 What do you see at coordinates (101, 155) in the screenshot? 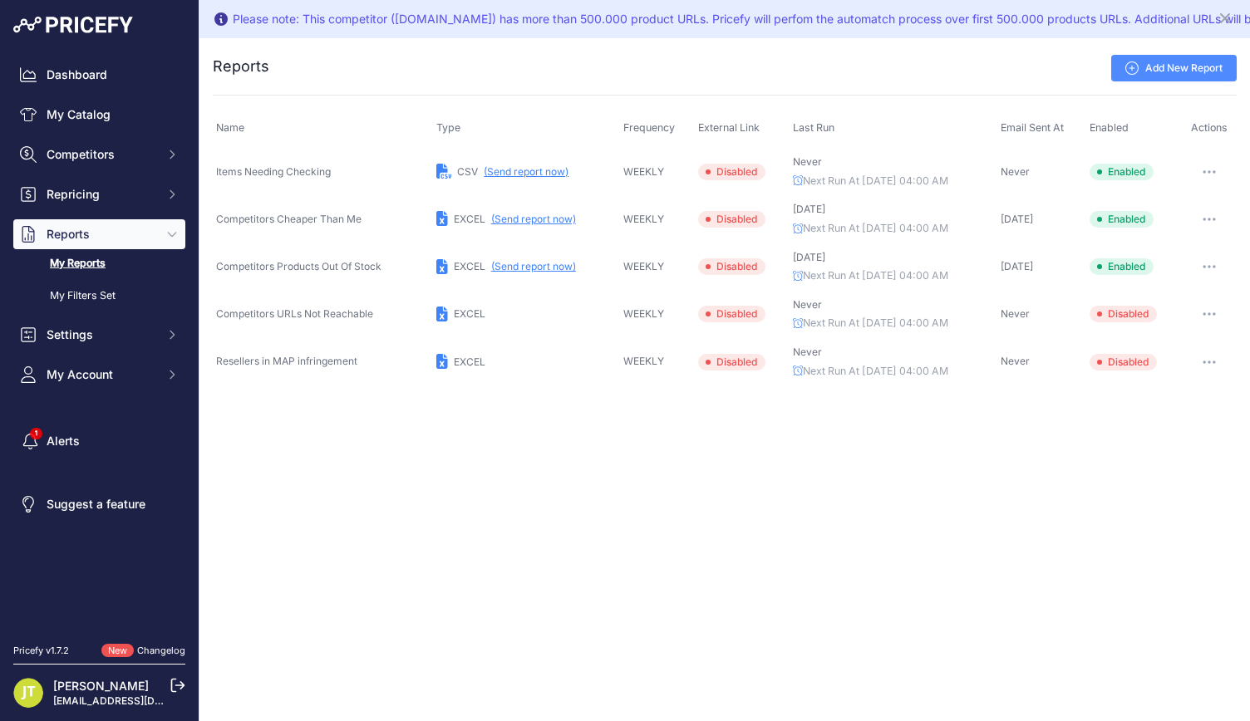
I see `span: Competitors` at bounding box center [101, 155].